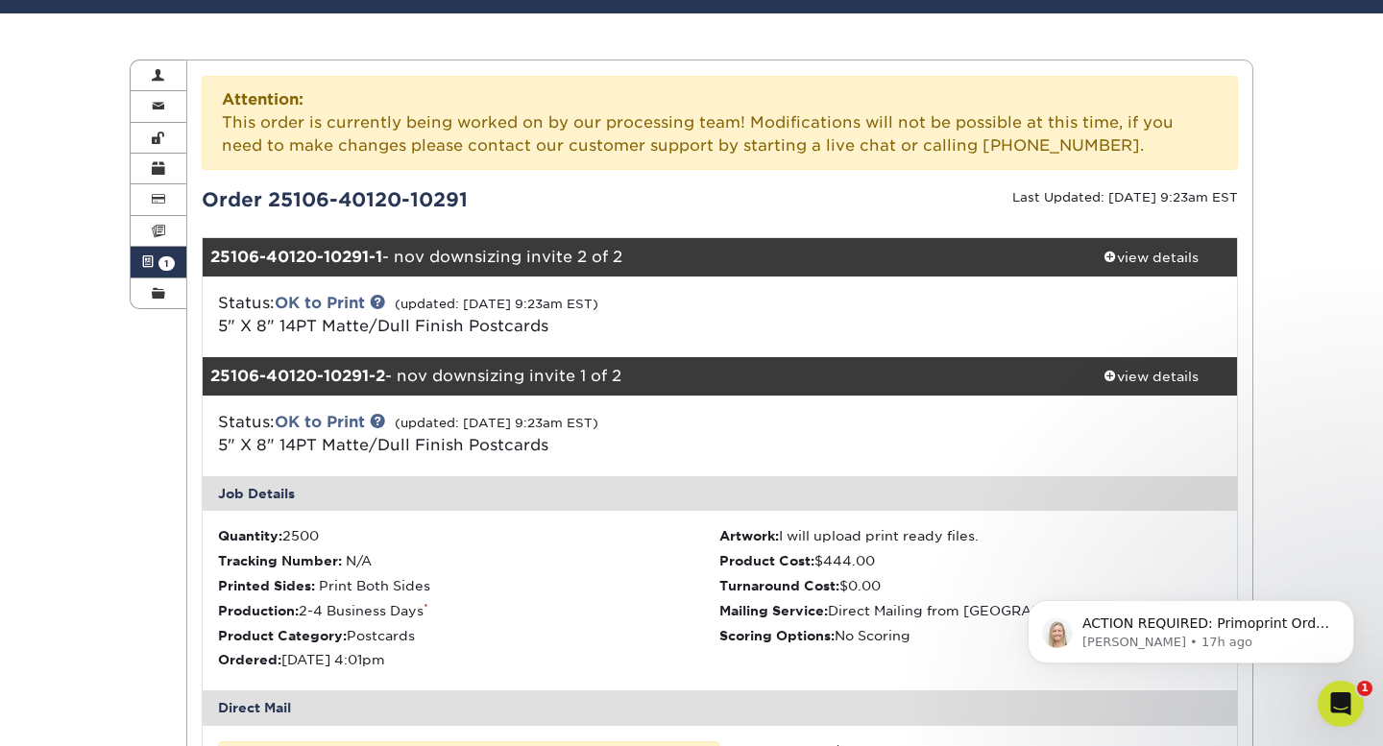 The width and height of the screenshot is (1383, 746). Describe the element at coordinates (250, 660) in the screenshot. I see `strong: Ordered:` at that location.